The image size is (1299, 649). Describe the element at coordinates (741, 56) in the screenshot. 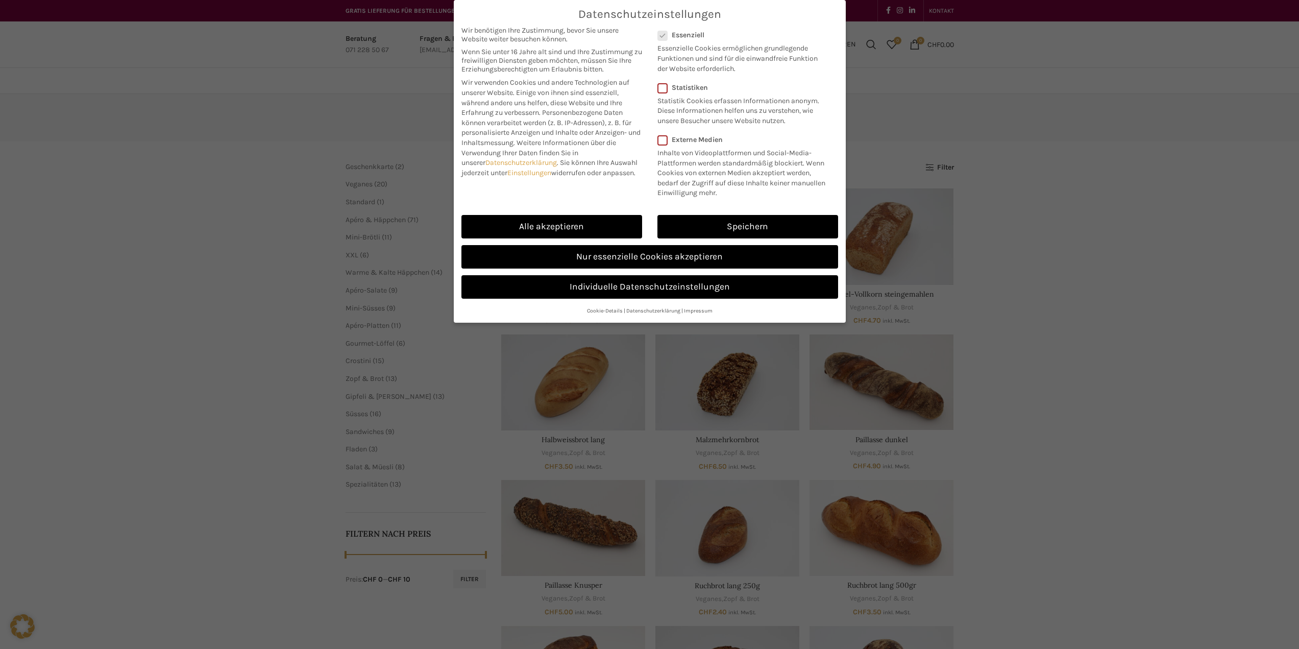

I see `p: Essenzielle Cookies ermöglichen grundlegende Funktionen und sind für die einwandfreie Funktion de...` at that location.